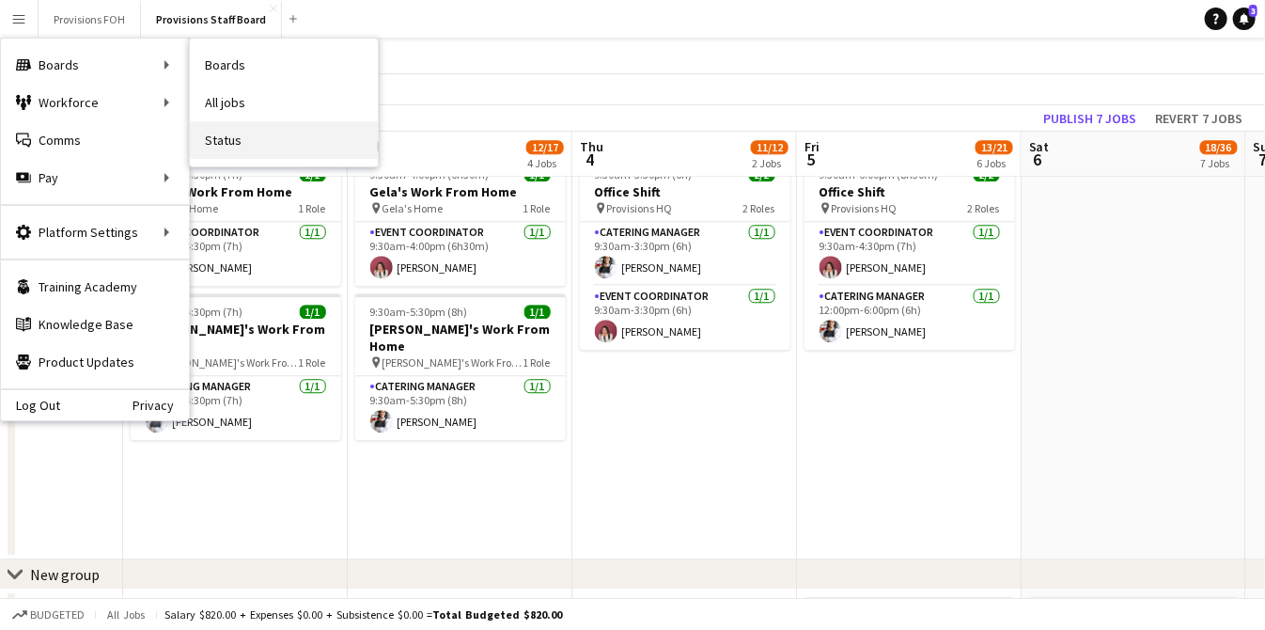 The image size is (1265, 630). What do you see at coordinates (685, 253) in the screenshot?
I see `div: 9:30am-3:30pm (6h)2/2Office Shift Provisions HQ2 RolesCatering Manager1/19:30am-3:30pm (6h)[PERSO...` at bounding box center [685, 253].